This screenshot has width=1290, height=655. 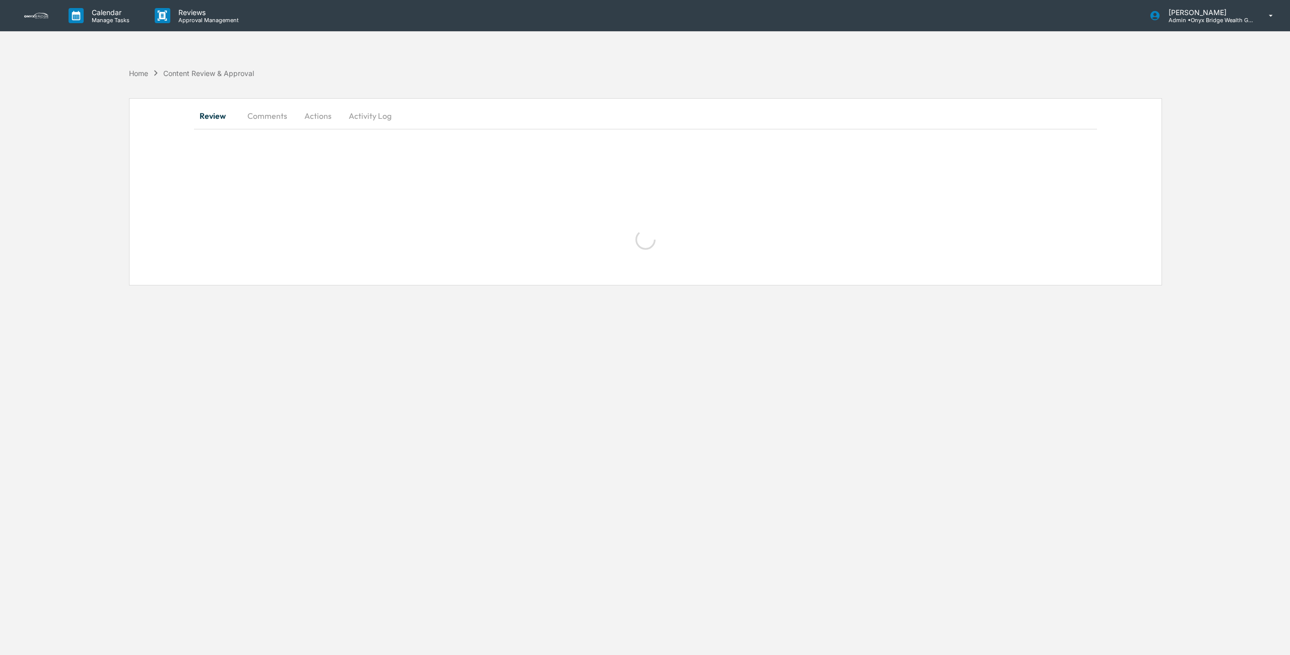 I want to click on button: Actions, so click(x=318, y=116).